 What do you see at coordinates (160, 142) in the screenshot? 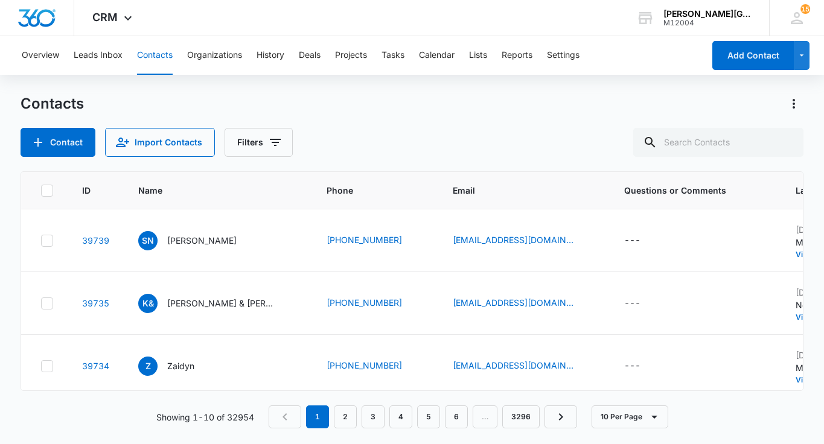
I see `button: Import Contacts` at bounding box center [160, 142].